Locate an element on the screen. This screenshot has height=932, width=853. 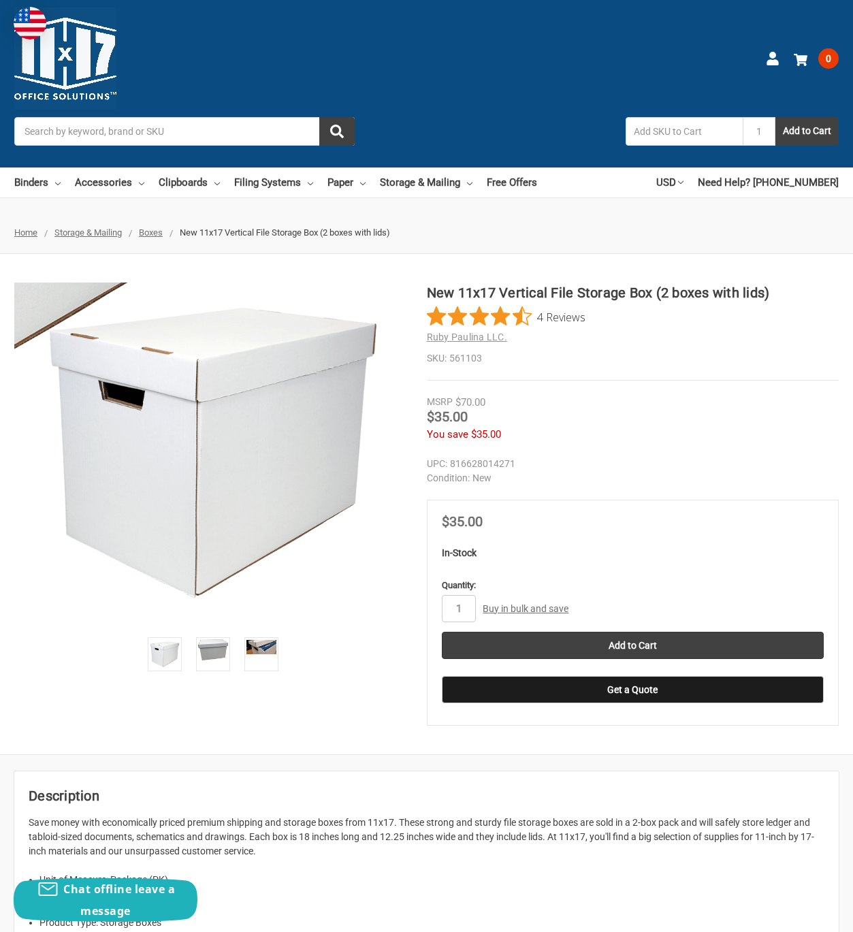
a: Ruby Paulina LLC. is located at coordinates (467, 337).